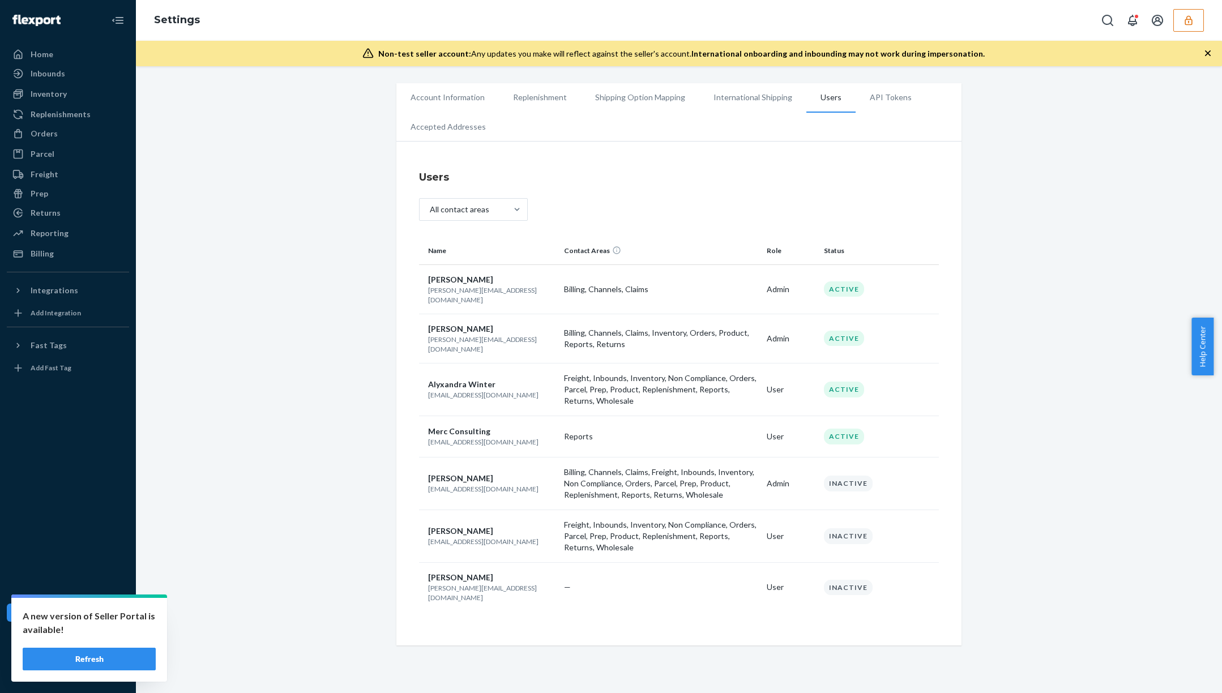 The width and height of the screenshot is (1222, 693). Describe the element at coordinates (68, 114) in the screenshot. I see `a: Replenishments` at that location.